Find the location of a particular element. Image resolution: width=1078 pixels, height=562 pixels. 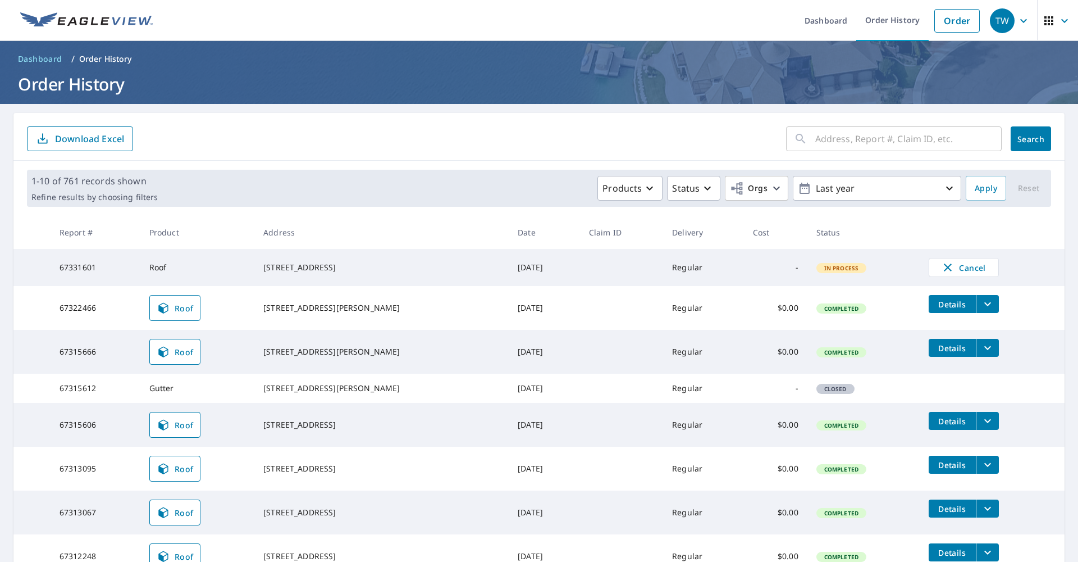

button: detailsBtn-67315666 is located at coordinates (953, 348).